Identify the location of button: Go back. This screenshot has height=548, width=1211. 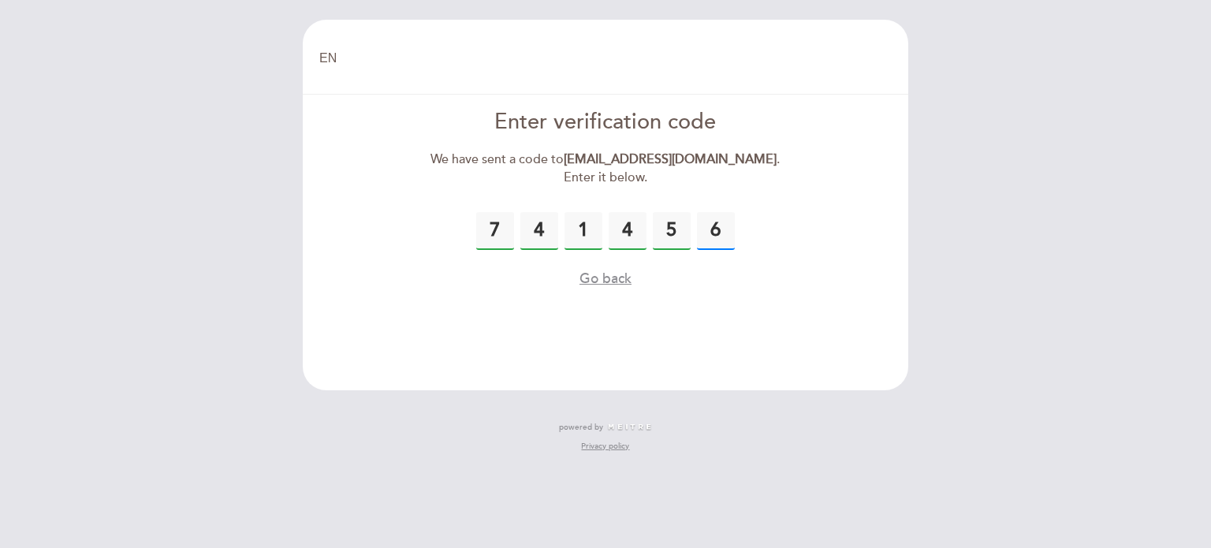
(606, 278).